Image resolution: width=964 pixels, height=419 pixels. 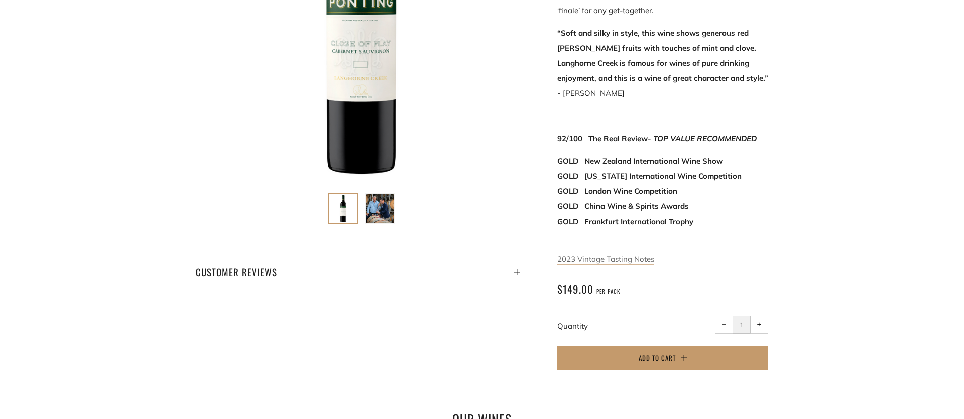 I want to click on input: quantity, so click(x=741, y=324).